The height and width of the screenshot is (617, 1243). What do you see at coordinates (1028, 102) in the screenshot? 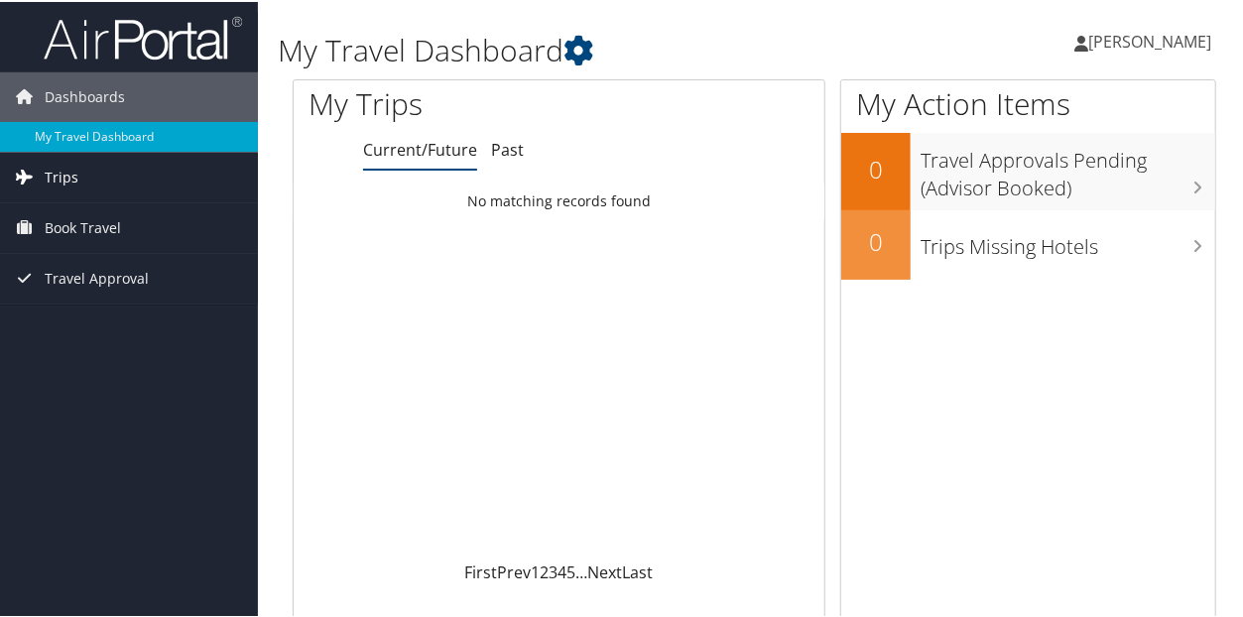
I see `h1: My Action Items` at bounding box center [1028, 102].